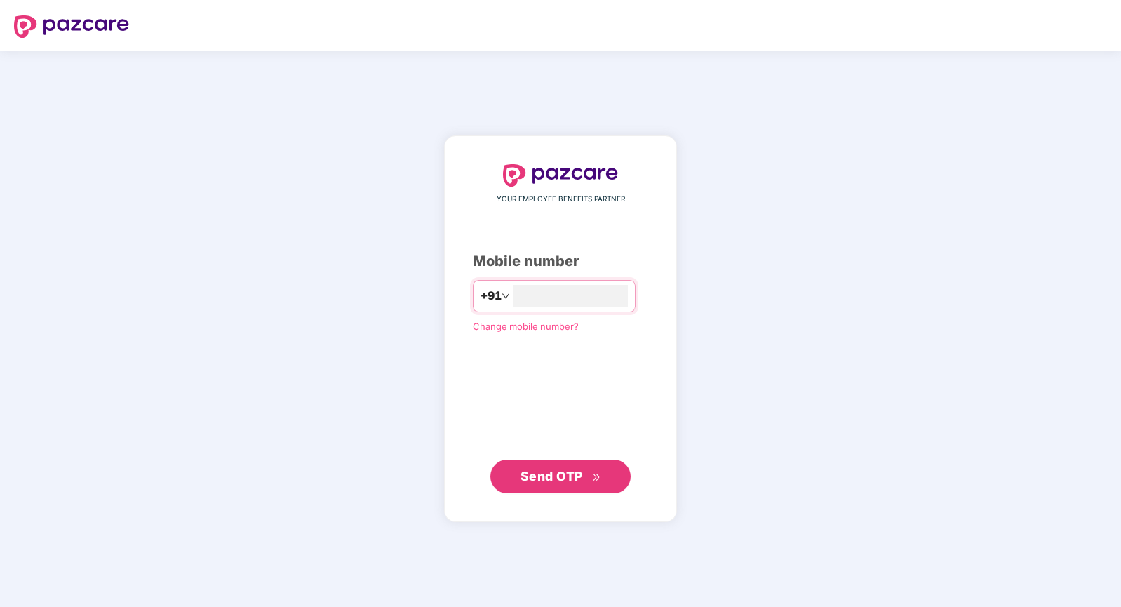  I want to click on a: Change mobile number?, so click(525, 326).